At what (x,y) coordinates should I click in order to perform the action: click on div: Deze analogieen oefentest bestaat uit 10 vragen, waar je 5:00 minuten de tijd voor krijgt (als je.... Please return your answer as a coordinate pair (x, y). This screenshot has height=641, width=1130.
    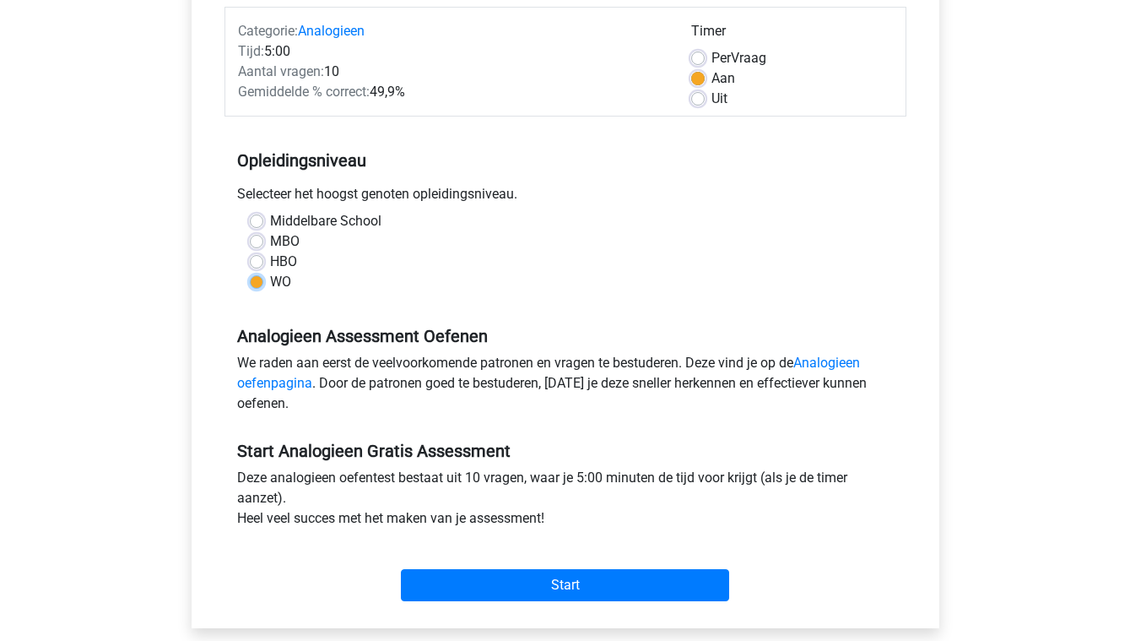
    Looking at the image, I should click on (566, 501).